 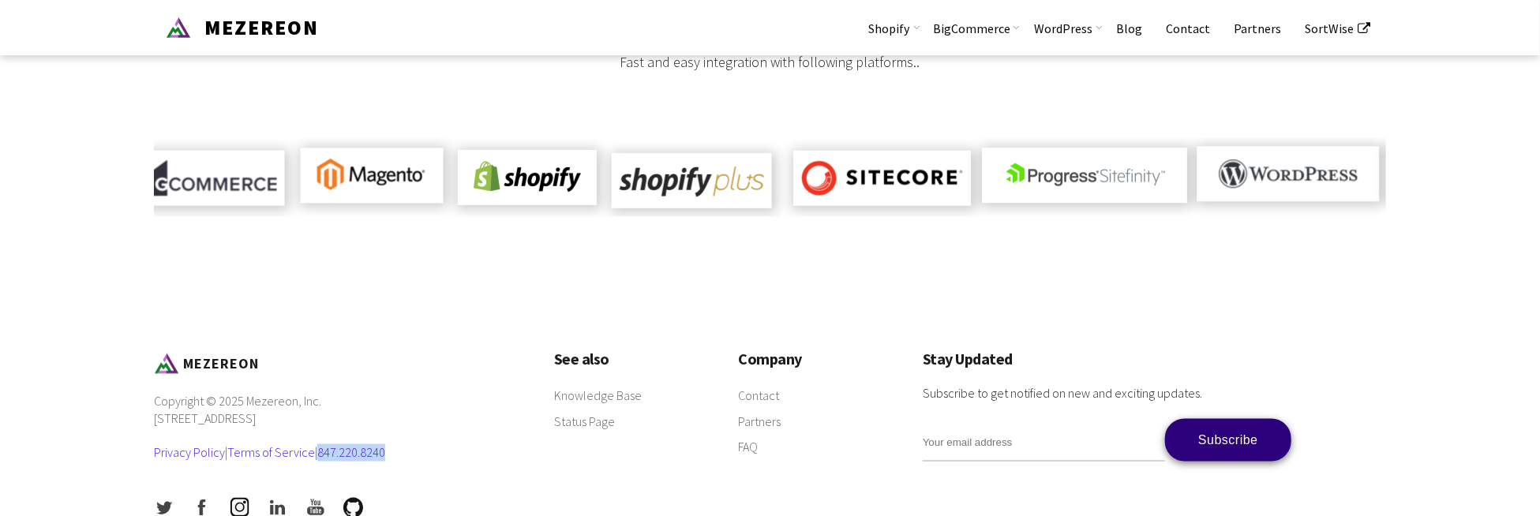 I want to click on a: FAQ, so click(x=747, y=448).